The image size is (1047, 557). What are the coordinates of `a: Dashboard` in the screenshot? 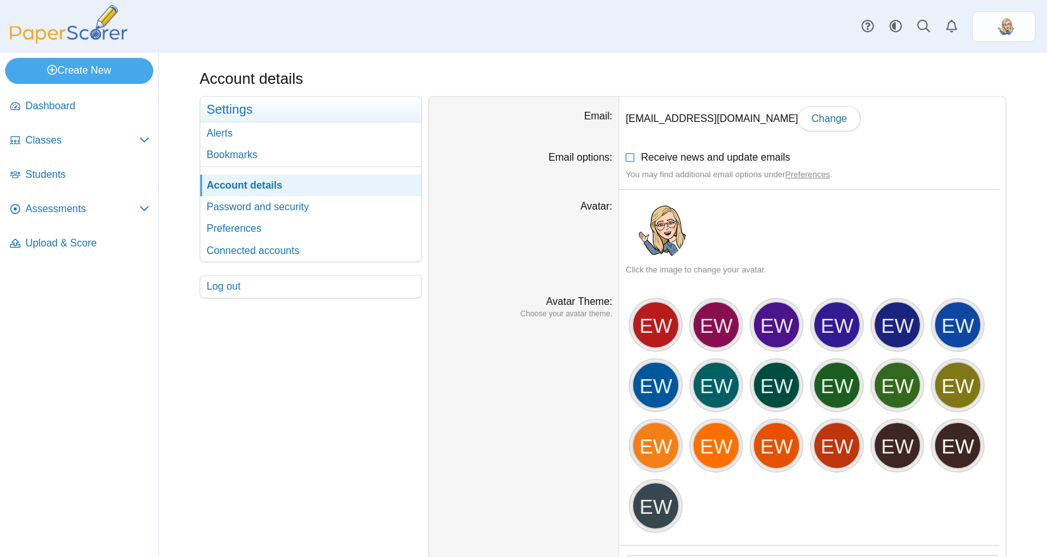 It's located at (79, 107).